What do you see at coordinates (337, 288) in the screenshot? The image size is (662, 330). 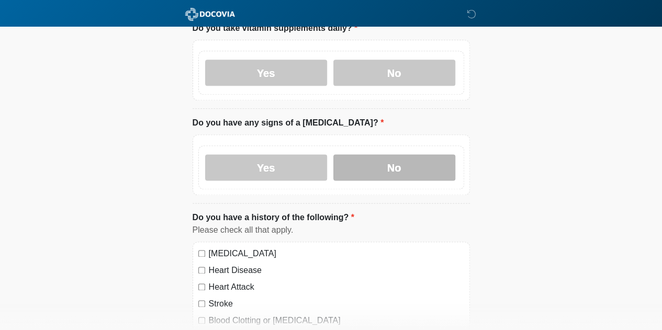 I see `label: Heart Attack` at bounding box center [337, 288].